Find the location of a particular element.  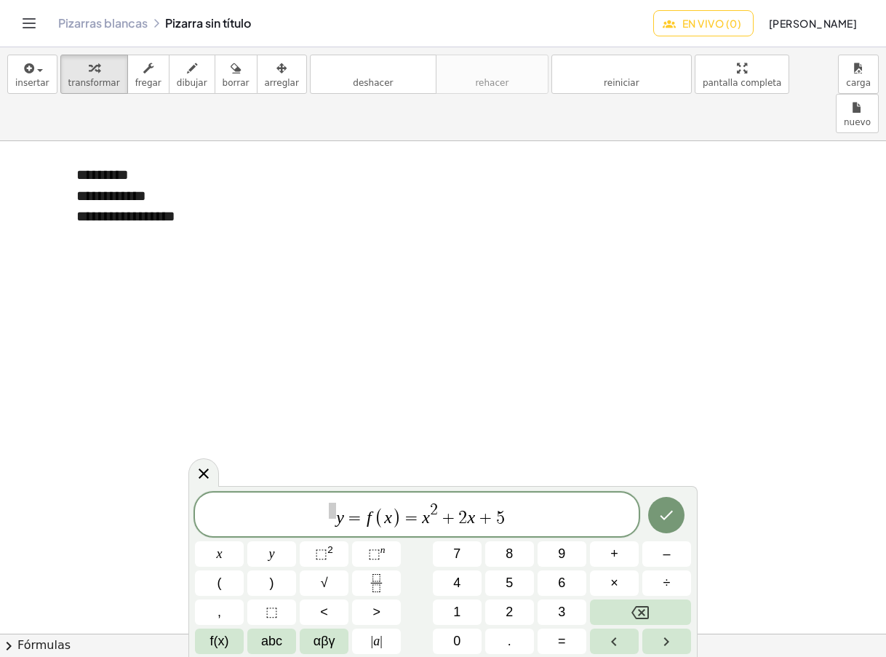

button: Plus is located at coordinates (614, 554).